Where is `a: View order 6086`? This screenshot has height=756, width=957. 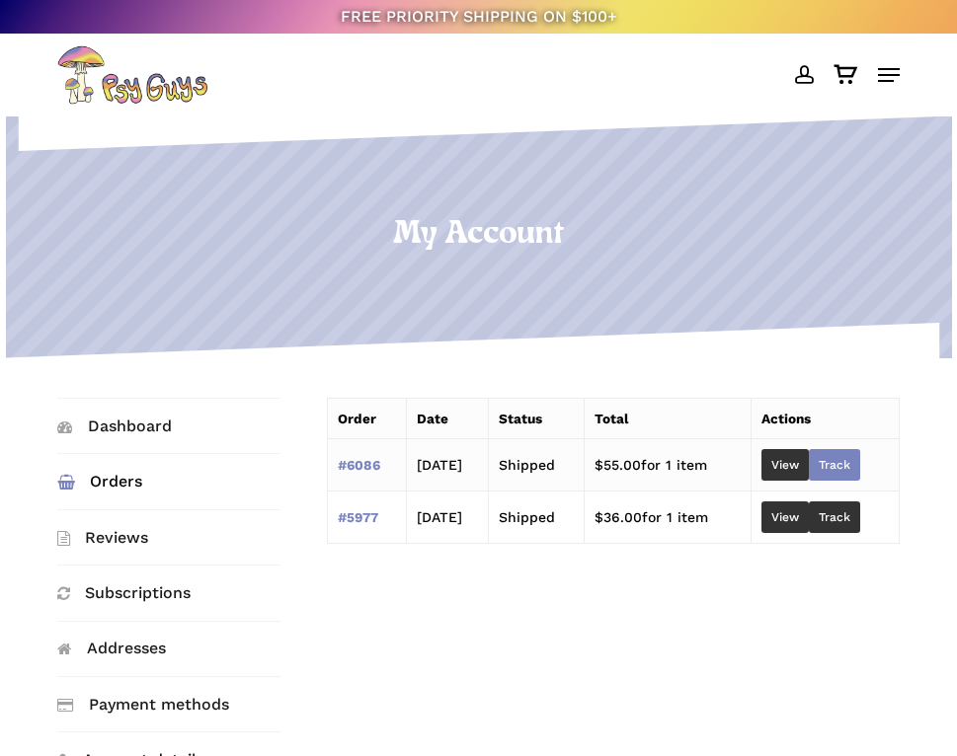 a: View order 6086 is located at coordinates (785, 465).